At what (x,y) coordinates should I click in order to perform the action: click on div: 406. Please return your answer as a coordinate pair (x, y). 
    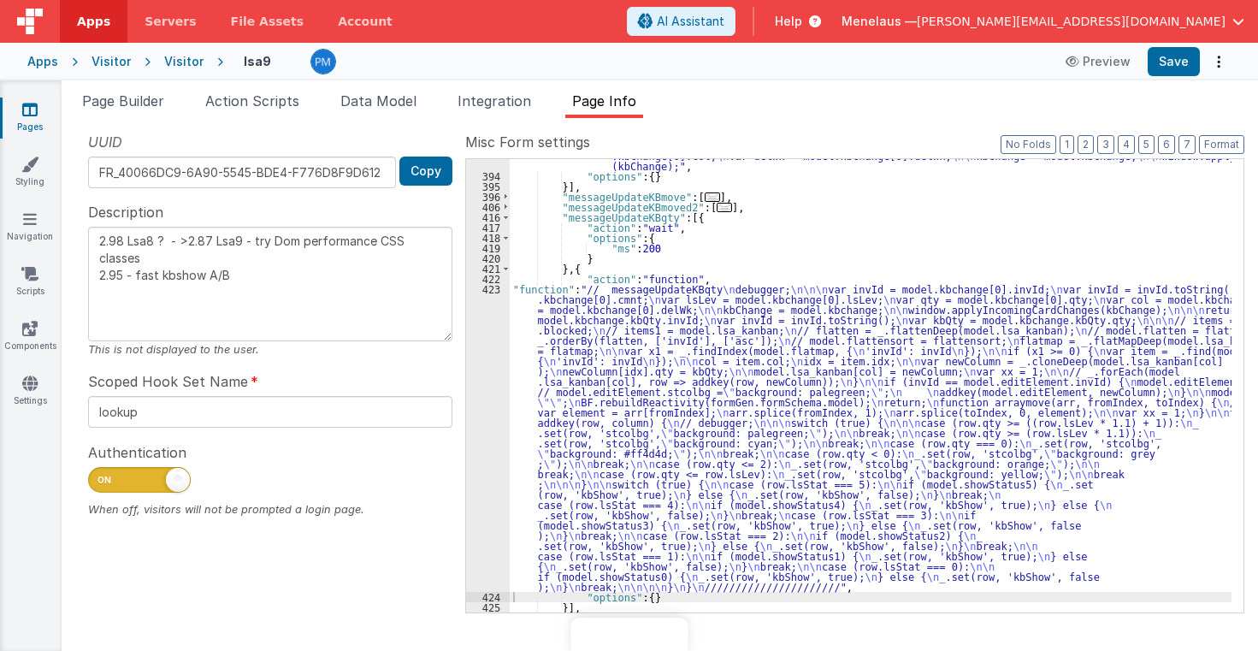
    Looking at the image, I should click on (488, 207).